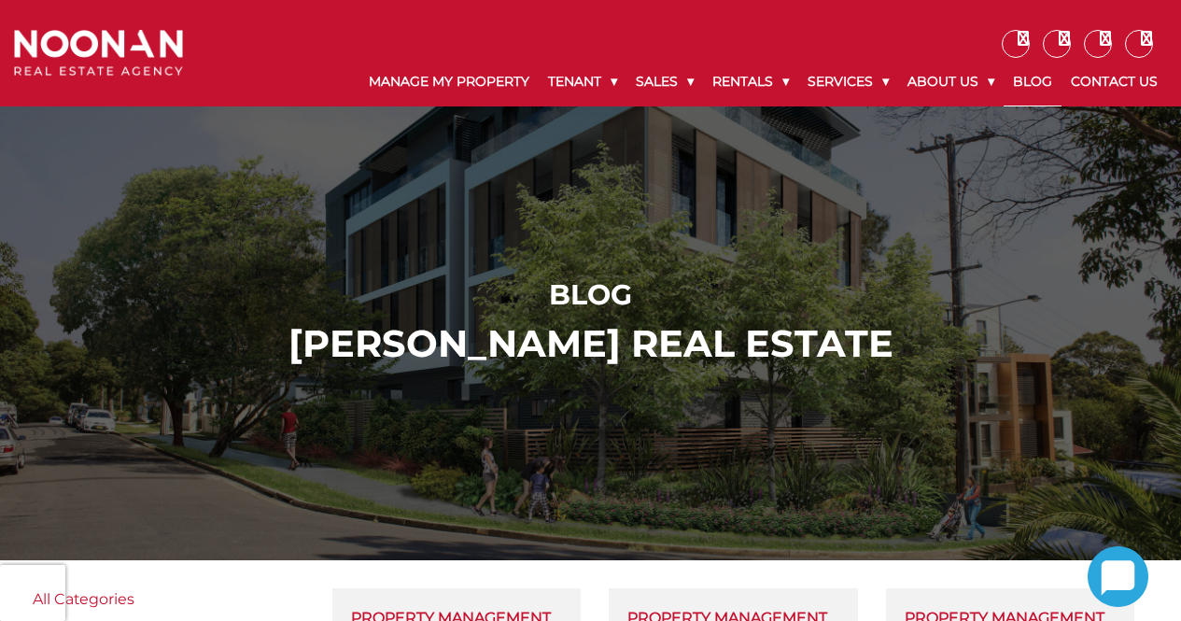 The width and height of the screenshot is (1181, 621). What do you see at coordinates (751, 81) in the screenshot?
I see `a: Rentals` at bounding box center [751, 81].